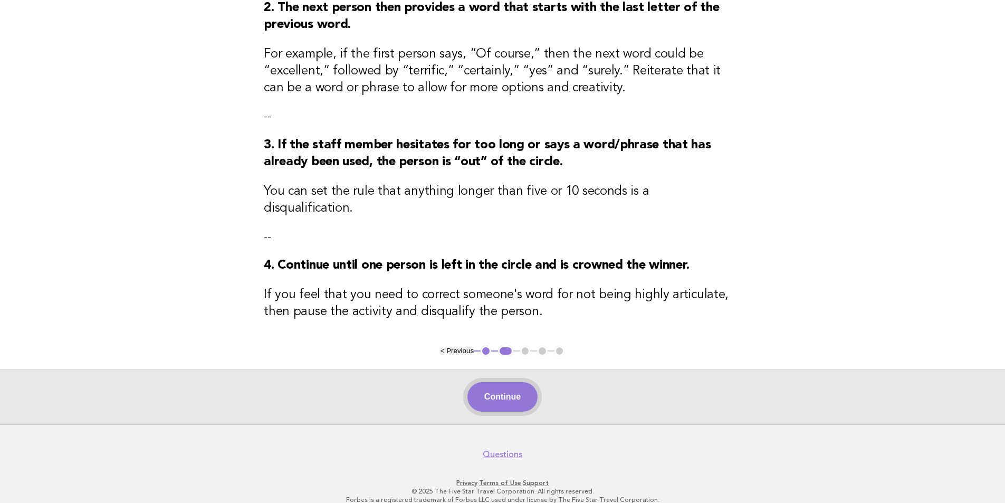 The image size is (1005, 503). What do you see at coordinates (503, 491) in the screenshot?
I see `p: © 2025 The Five Star Travel Corporation. All rights reserved.` at bounding box center [503, 491].